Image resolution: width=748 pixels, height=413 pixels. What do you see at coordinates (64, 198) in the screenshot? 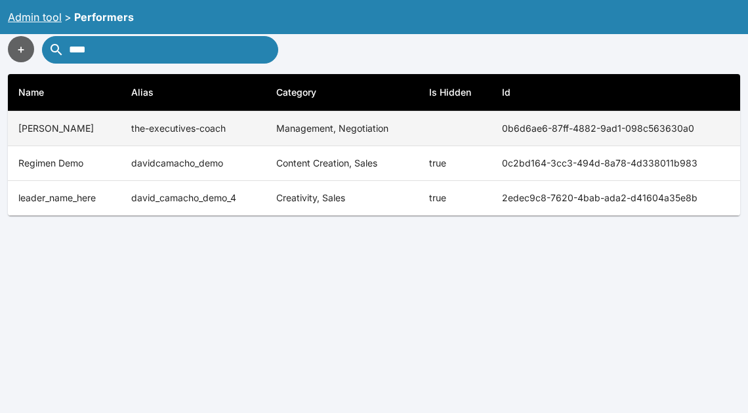
I see `th: leader_name_here` at bounding box center [64, 198].